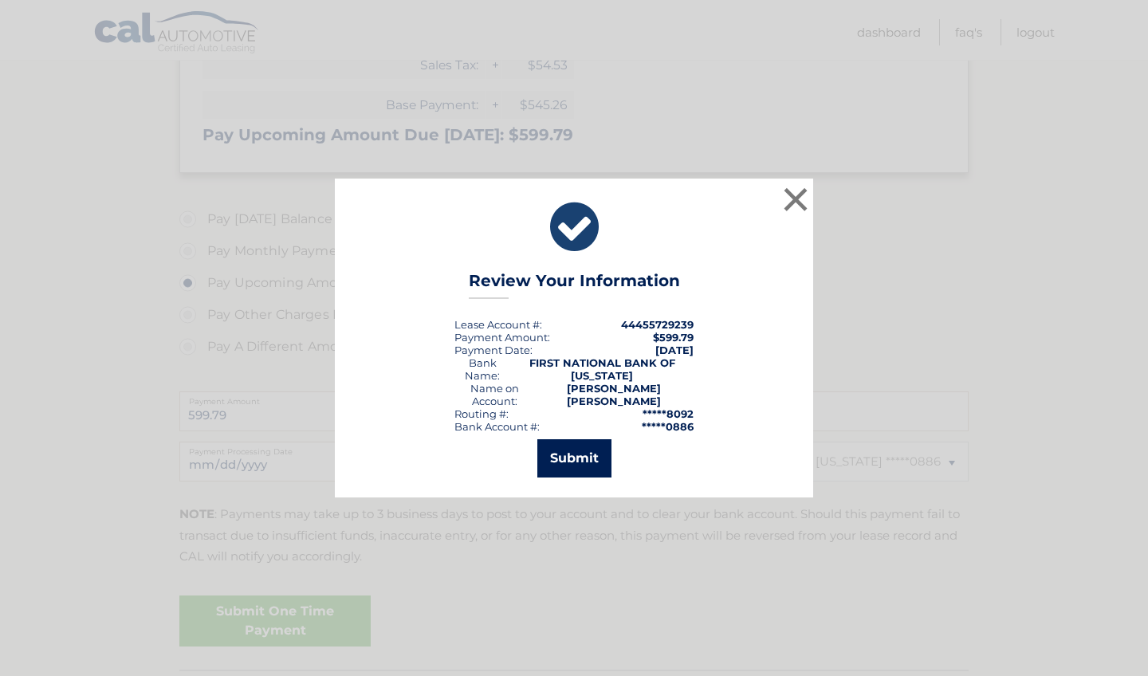 This screenshot has height=676, width=1148. Describe the element at coordinates (657, 325) in the screenshot. I see `strong: 44455729239` at that location.